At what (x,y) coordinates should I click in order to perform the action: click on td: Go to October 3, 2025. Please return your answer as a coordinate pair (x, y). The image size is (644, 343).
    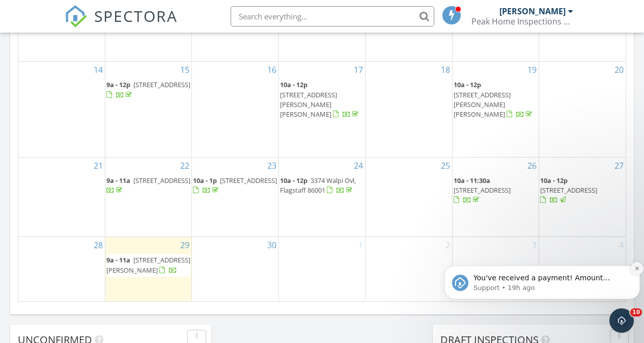
    Looking at the image, I should click on (496, 269).